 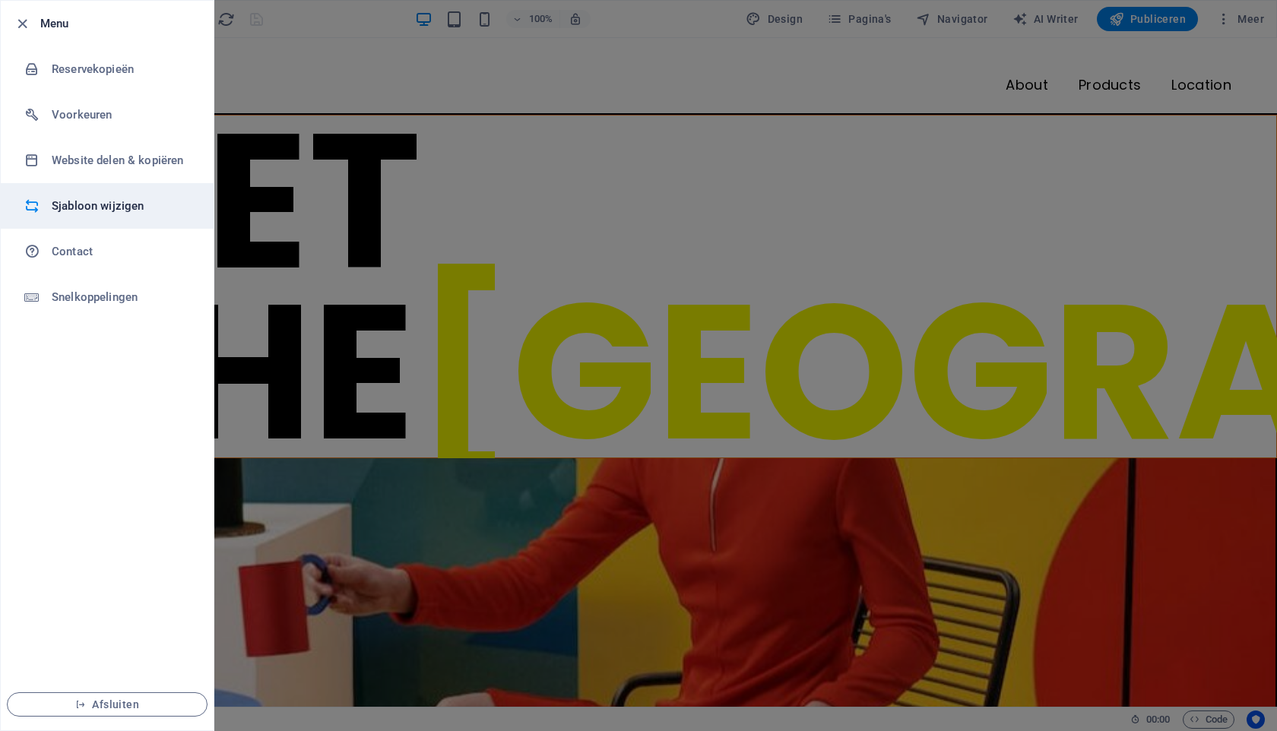 I want to click on h6: Voorkeuren, so click(x=122, y=115).